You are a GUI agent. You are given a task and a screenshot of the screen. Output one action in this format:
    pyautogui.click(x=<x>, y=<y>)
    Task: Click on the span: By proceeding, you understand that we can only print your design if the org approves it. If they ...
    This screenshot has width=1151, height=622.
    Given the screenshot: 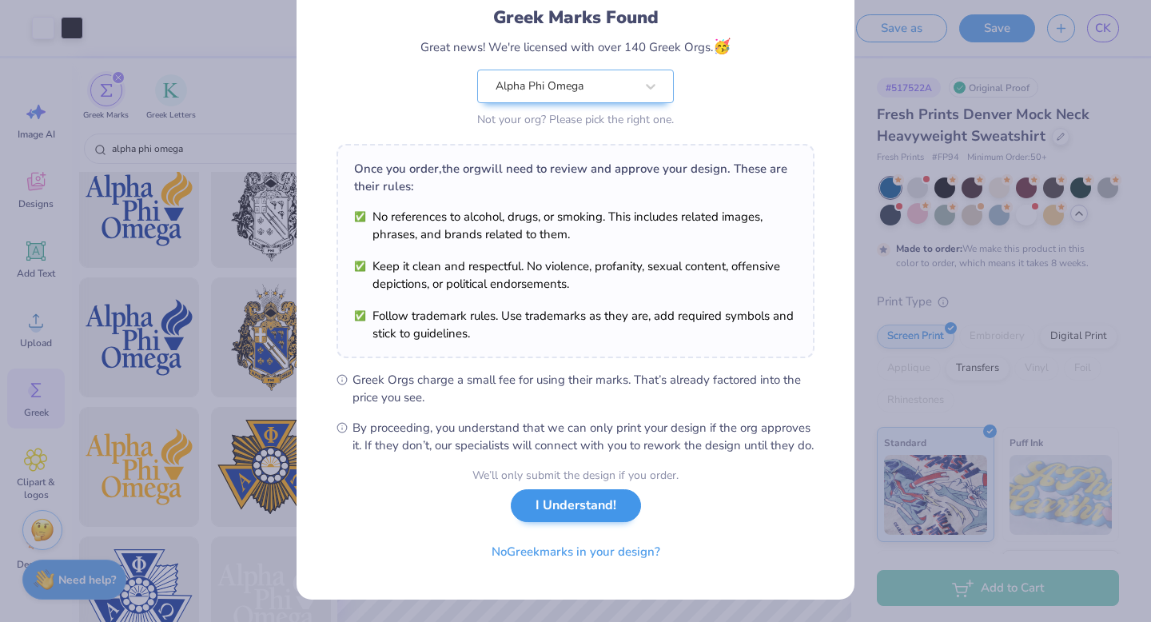 What is the action you would take?
    pyautogui.click(x=583, y=436)
    